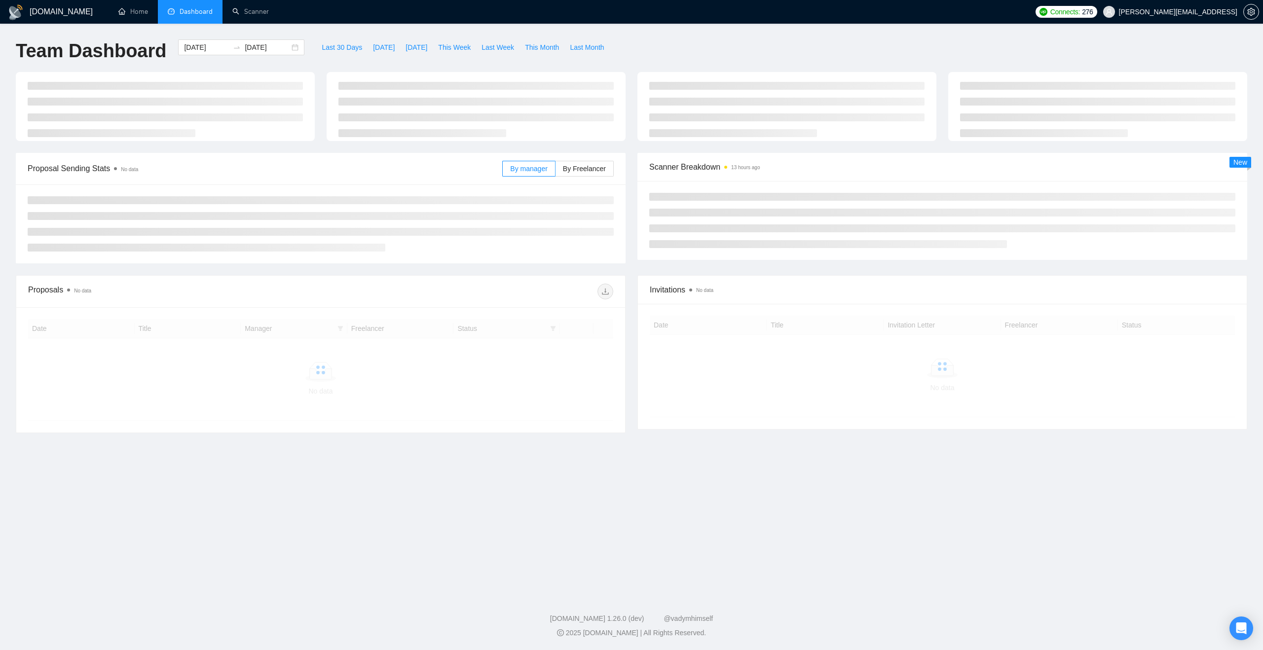  Describe the element at coordinates (237, 47) in the screenshot. I see `span: swap-right` at that location.